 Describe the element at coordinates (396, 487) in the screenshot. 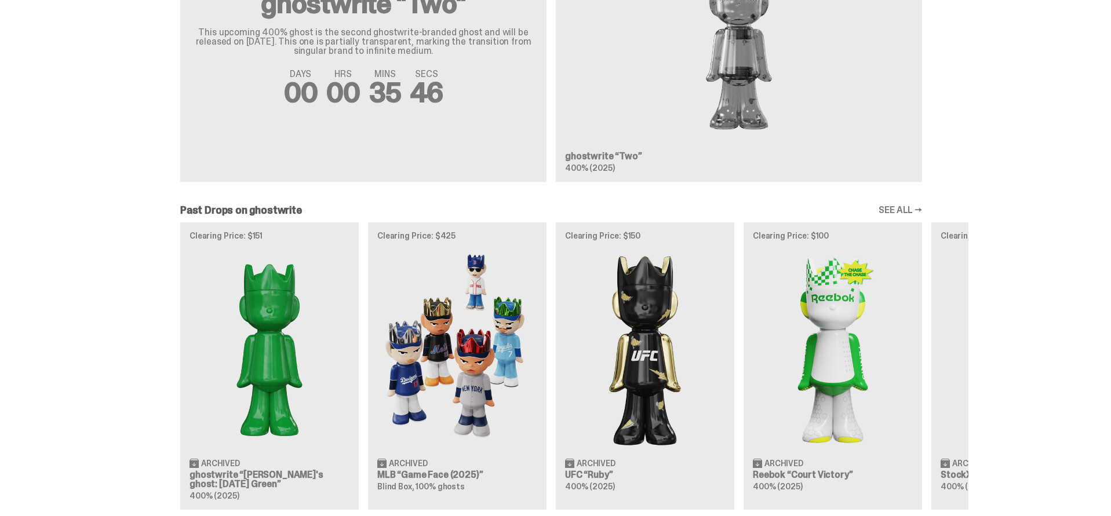

I see `span: Blind Box,` at that location.